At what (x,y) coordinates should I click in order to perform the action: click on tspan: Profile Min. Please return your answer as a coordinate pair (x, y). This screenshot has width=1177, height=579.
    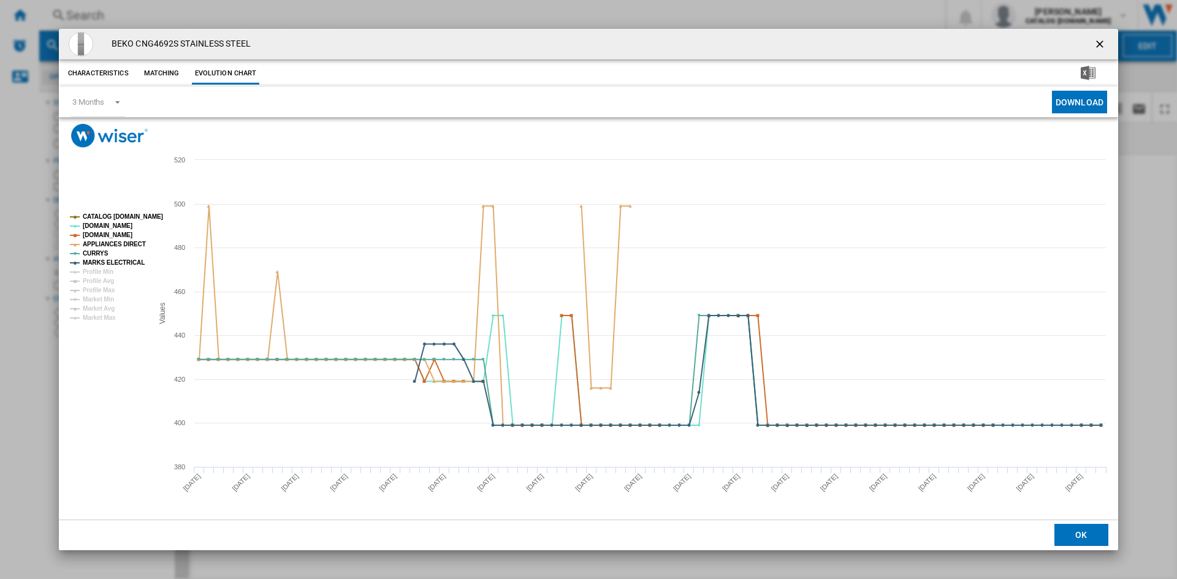
    Looking at the image, I should click on (98, 272).